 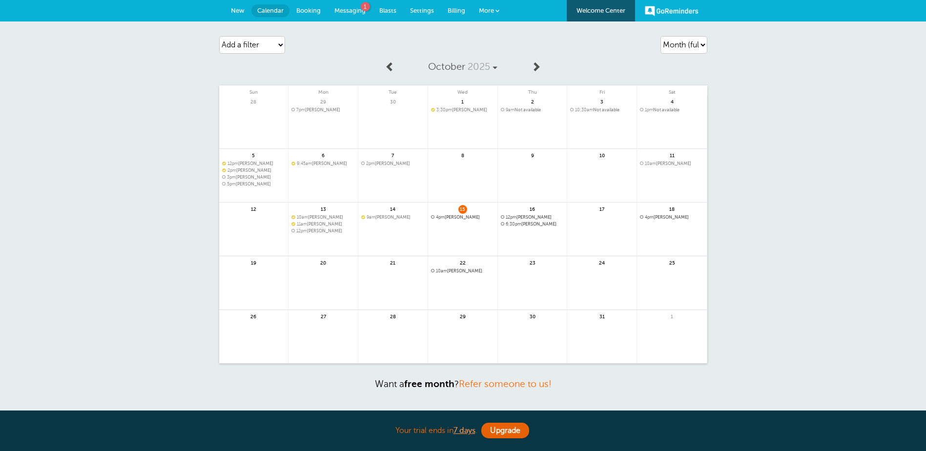 What do you see at coordinates (456, 10) in the screenshot?
I see `span: Billing` at bounding box center [456, 10].